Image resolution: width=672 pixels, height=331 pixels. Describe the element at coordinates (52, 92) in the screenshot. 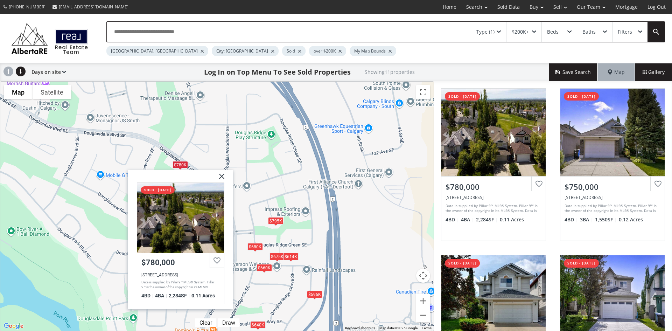

I see `button: Show satellite imagery` at that location.